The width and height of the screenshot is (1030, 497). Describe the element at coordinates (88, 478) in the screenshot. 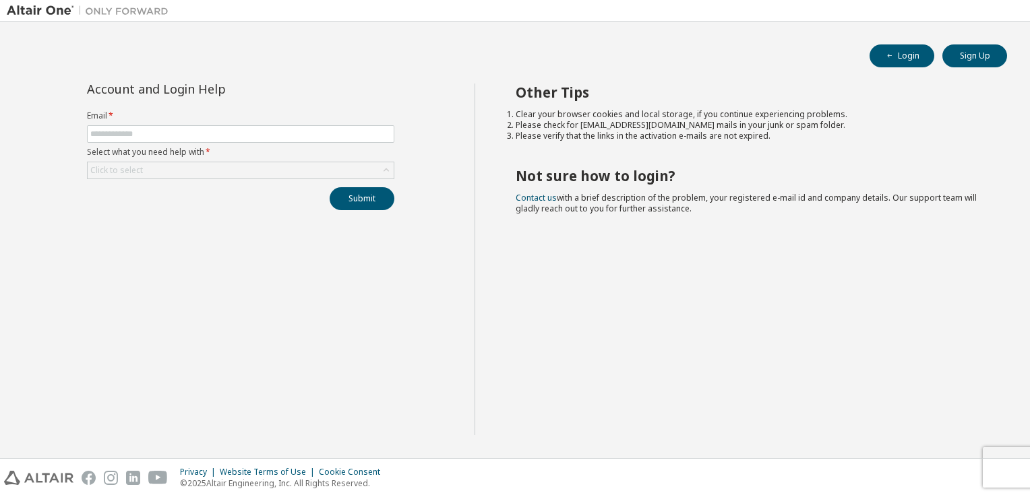

I see `img: facebook.svg` at that location.